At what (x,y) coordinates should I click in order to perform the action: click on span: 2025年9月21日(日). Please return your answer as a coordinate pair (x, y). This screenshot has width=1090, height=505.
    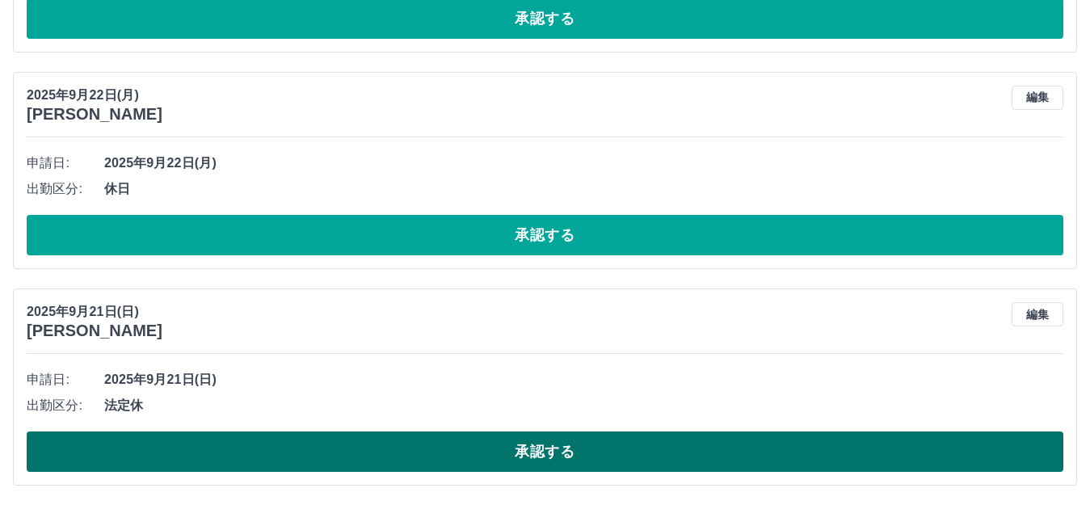
    Looking at the image, I should click on (584, 380).